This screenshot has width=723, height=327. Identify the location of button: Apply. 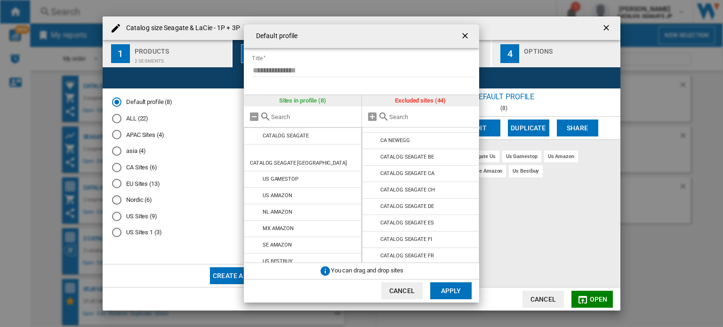
(451, 291).